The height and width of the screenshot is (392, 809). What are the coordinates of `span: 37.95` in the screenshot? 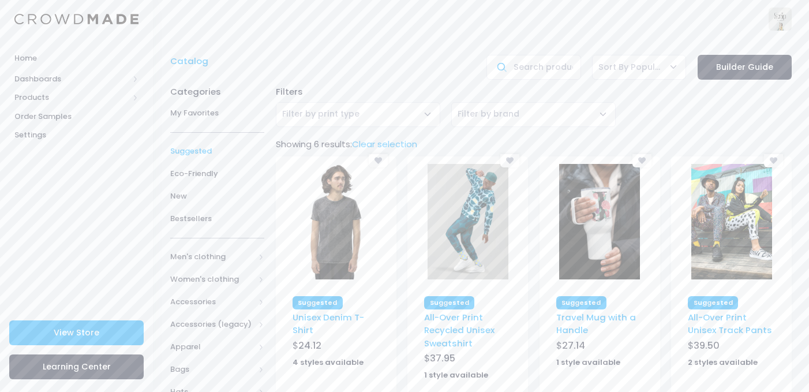 It's located at (443, 358).